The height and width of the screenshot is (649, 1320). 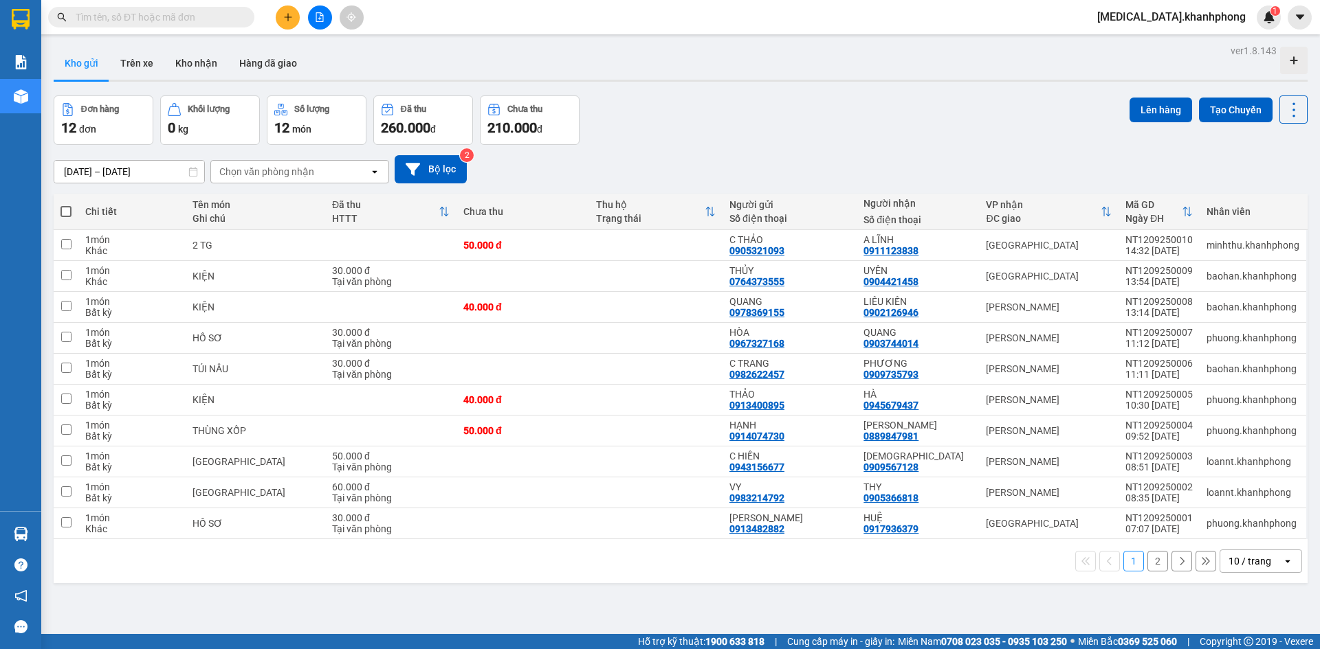 I want to click on div: 10 / trang, so click(x=1249, y=561).